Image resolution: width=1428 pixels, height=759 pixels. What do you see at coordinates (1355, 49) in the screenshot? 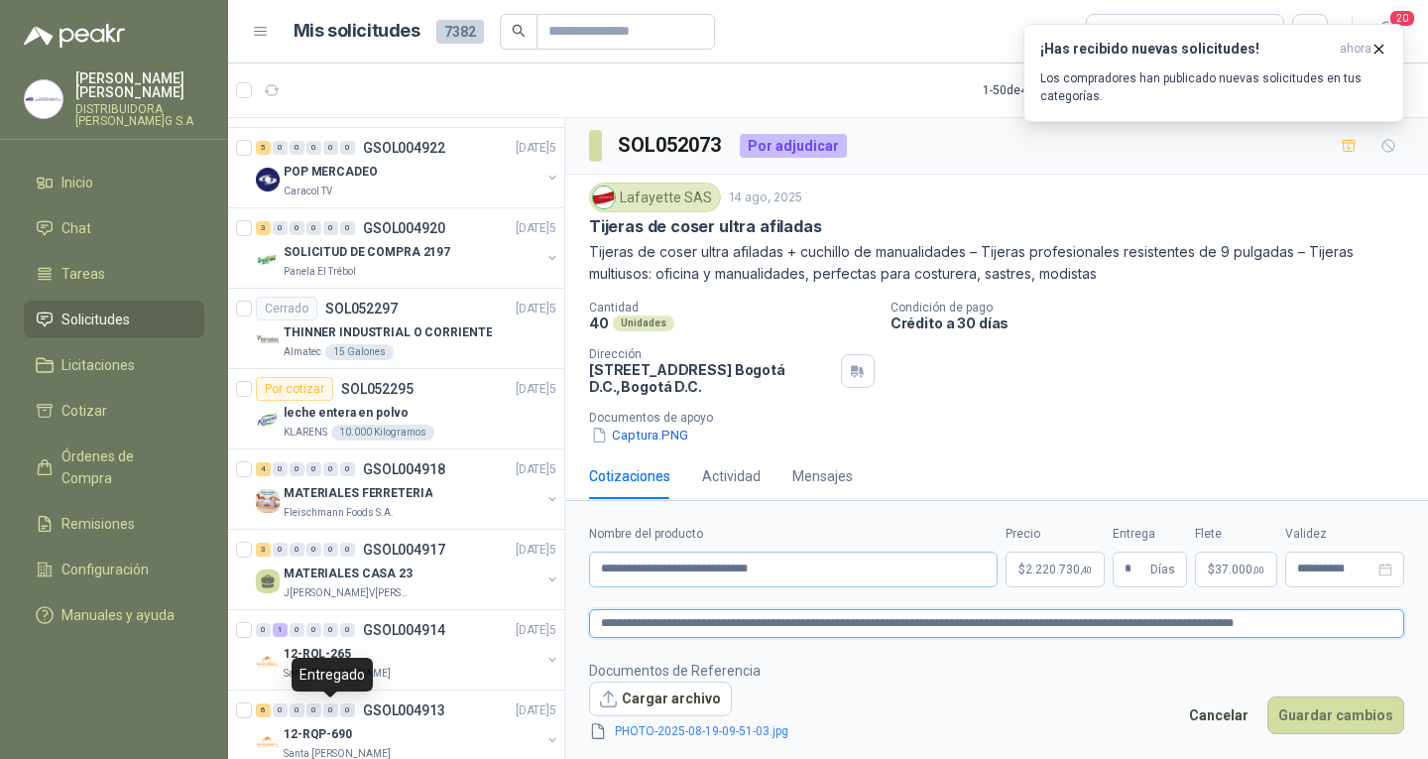
I see `span: ahora` at bounding box center [1355, 49].